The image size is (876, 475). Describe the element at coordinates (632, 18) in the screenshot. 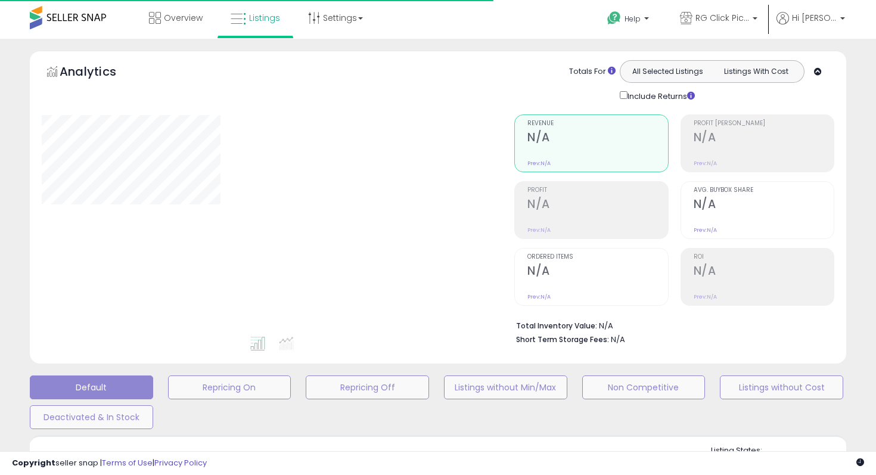

I see `span: Help` at that location.